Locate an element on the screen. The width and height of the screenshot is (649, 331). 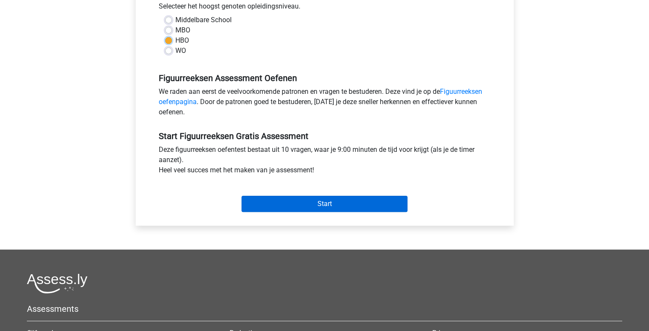
div: Selecteer het hoogst genoten opleidingsniveau. is located at coordinates (325, 8).